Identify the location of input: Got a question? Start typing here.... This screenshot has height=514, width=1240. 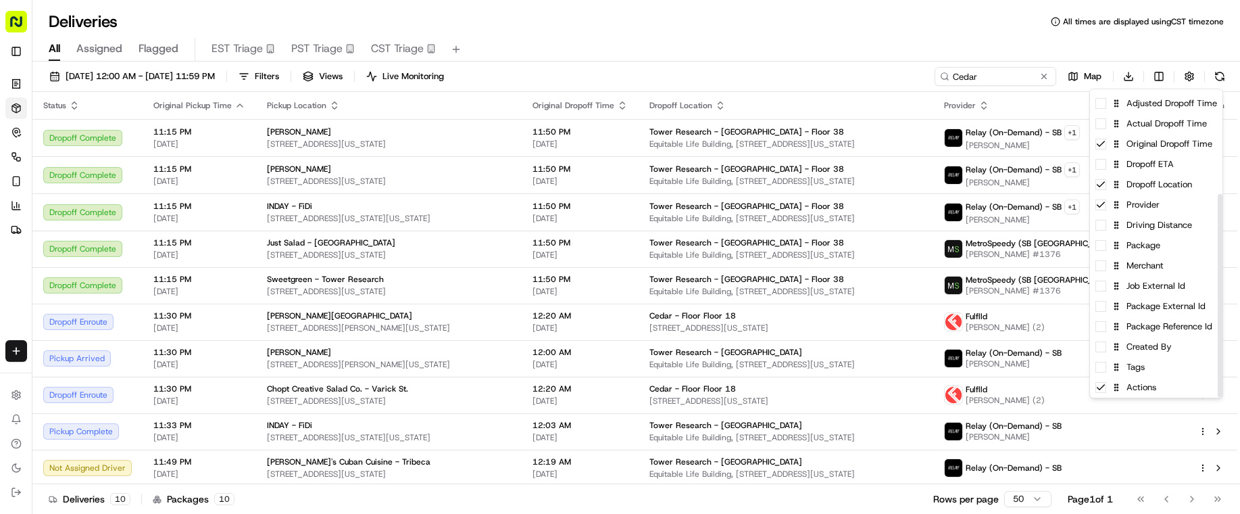
(139, 94).